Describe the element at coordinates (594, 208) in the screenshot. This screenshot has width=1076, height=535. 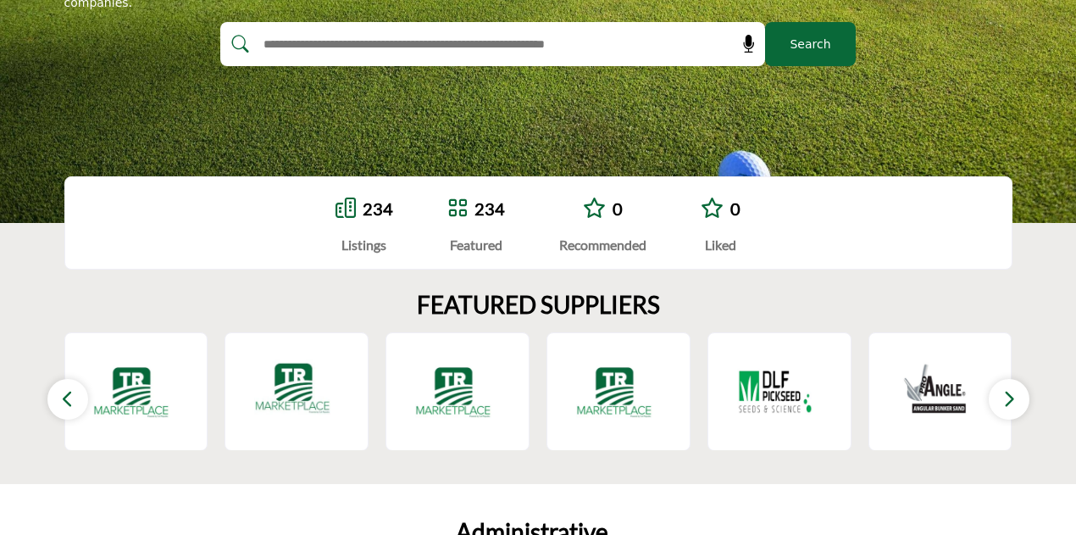
I see `a: Go to Recommended` at that location.